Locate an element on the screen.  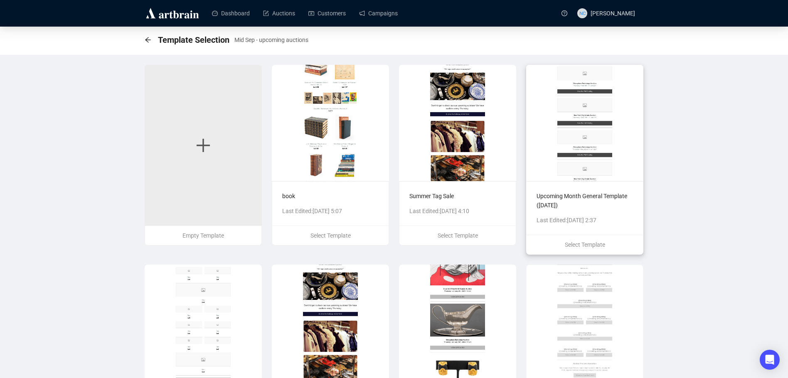
a: Customers is located at coordinates (327, 13).